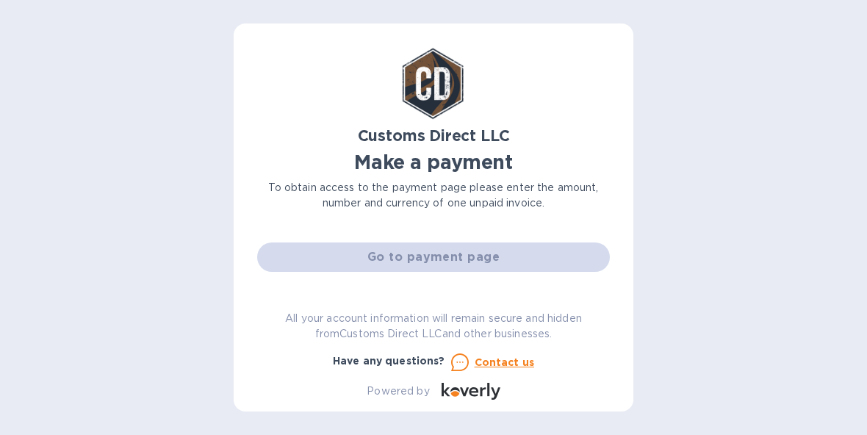  What do you see at coordinates (397, 391) in the screenshot?
I see `p: Powered by` at bounding box center [397, 391].